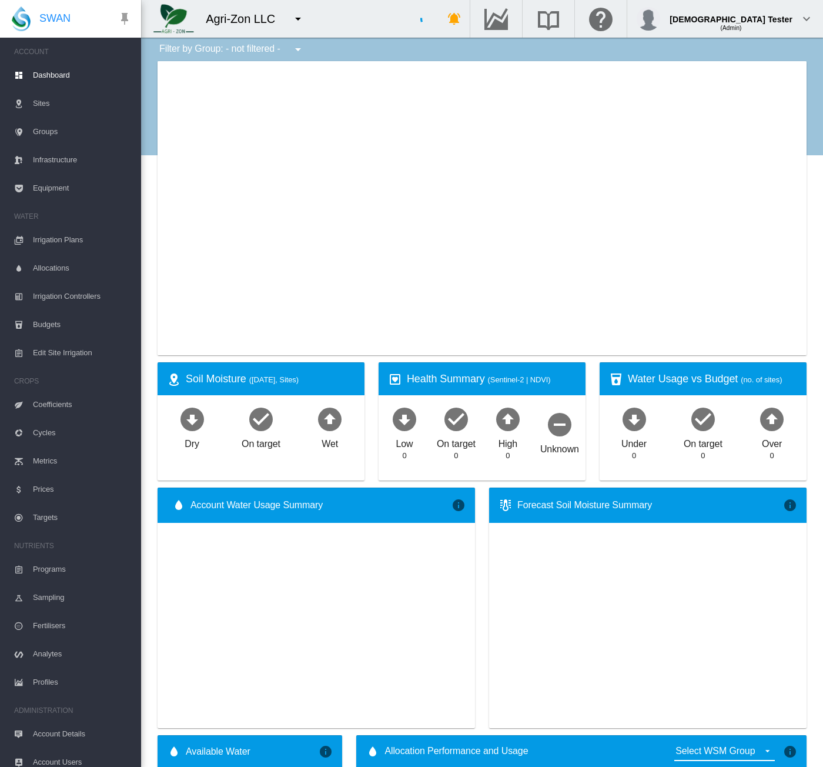  I want to click on div: High, so click(508, 442).